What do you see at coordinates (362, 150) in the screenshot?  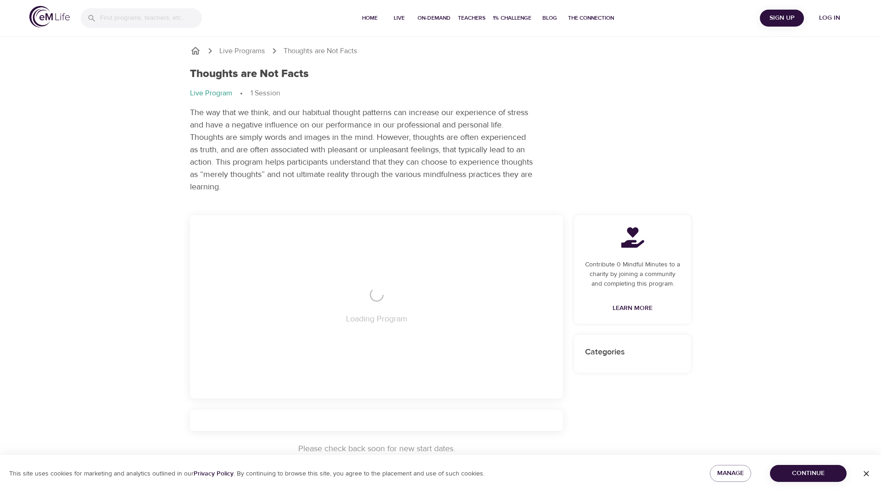 I see `p: The way that we think, and our habitual thought patterns can increase our experience of stress an...` at bounding box center [362, 150].